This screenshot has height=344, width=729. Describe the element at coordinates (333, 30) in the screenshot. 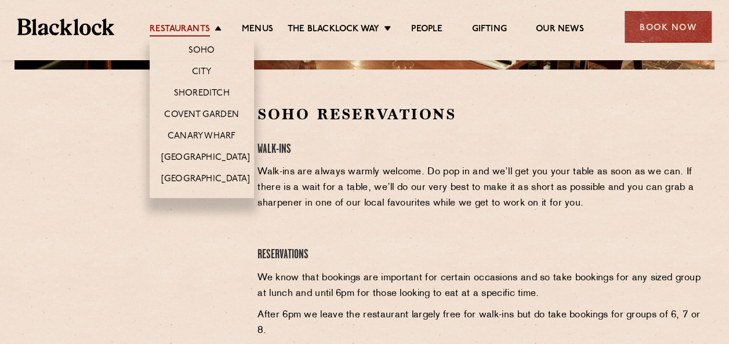

I see `a: The Blacklock Way` at that location.